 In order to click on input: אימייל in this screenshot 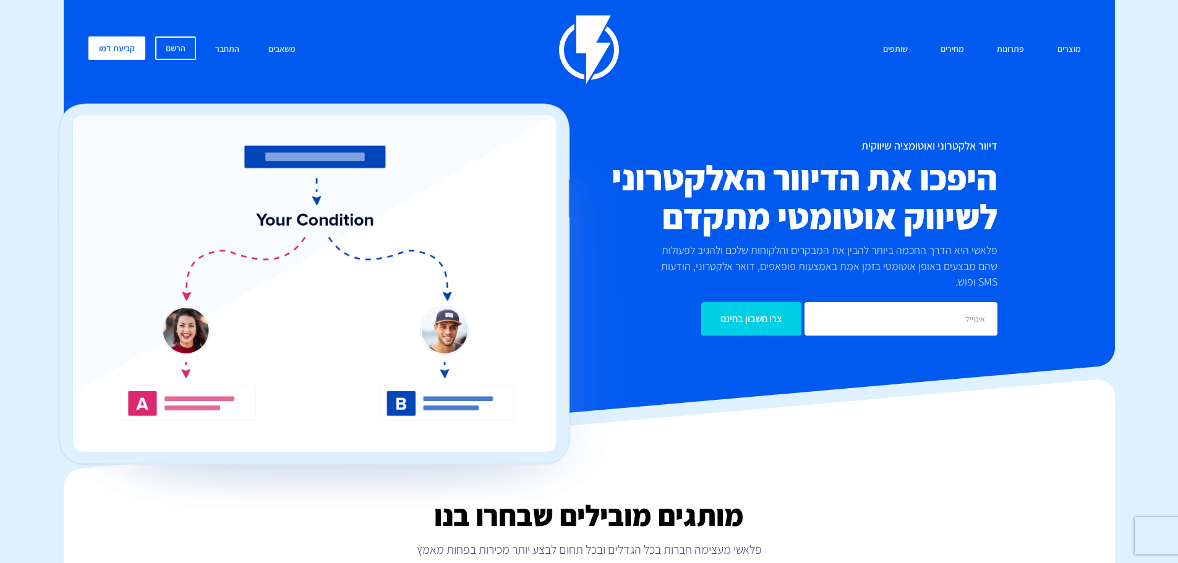, I will do `click(901, 319)`.